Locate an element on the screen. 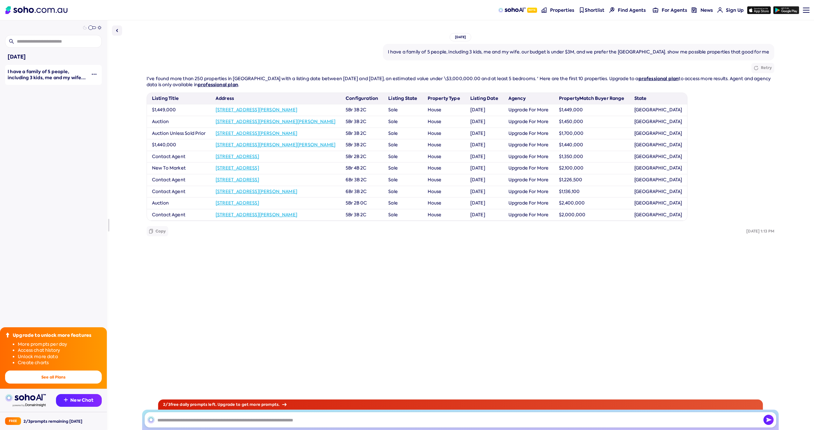  button: New Chat is located at coordinates (79, 400).